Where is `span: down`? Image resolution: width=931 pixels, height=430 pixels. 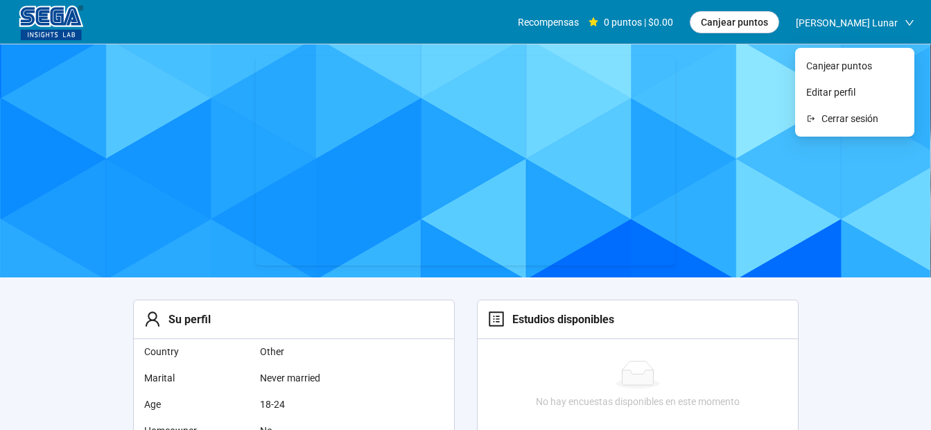
span: down is located at coordinates (910, 23).